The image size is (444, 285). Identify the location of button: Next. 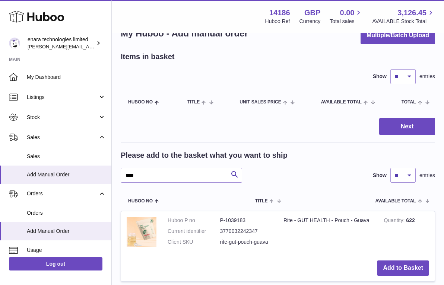
(407, 127).